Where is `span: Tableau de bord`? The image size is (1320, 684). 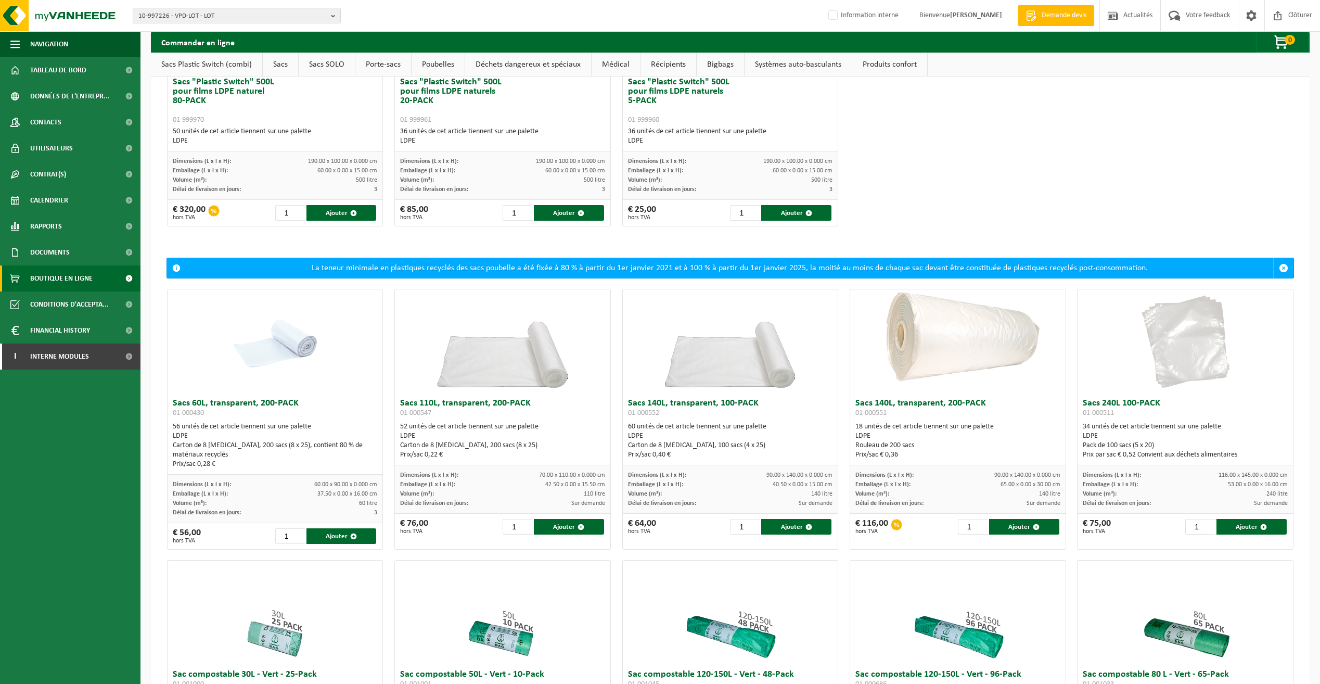 span: Tableau de bord is located at coordinates (58, 70).